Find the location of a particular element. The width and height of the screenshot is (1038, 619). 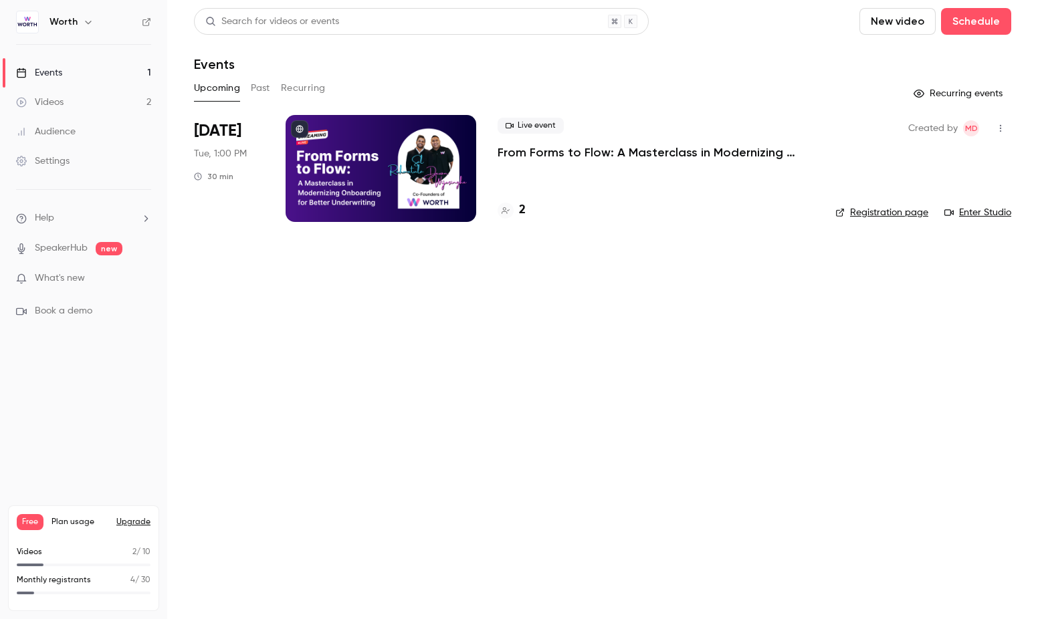

span: Live event is located at coordinates (530, 126).